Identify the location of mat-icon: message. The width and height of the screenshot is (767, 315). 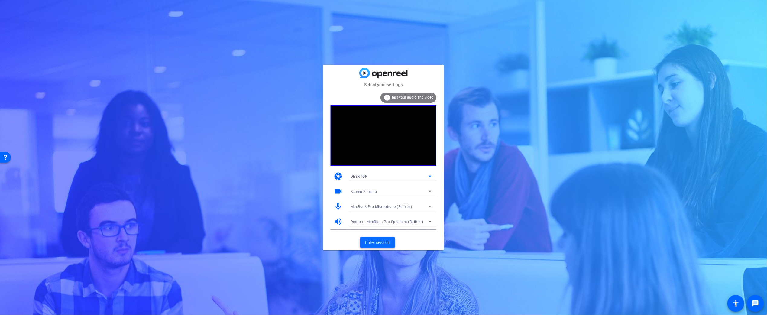
(756, 304).